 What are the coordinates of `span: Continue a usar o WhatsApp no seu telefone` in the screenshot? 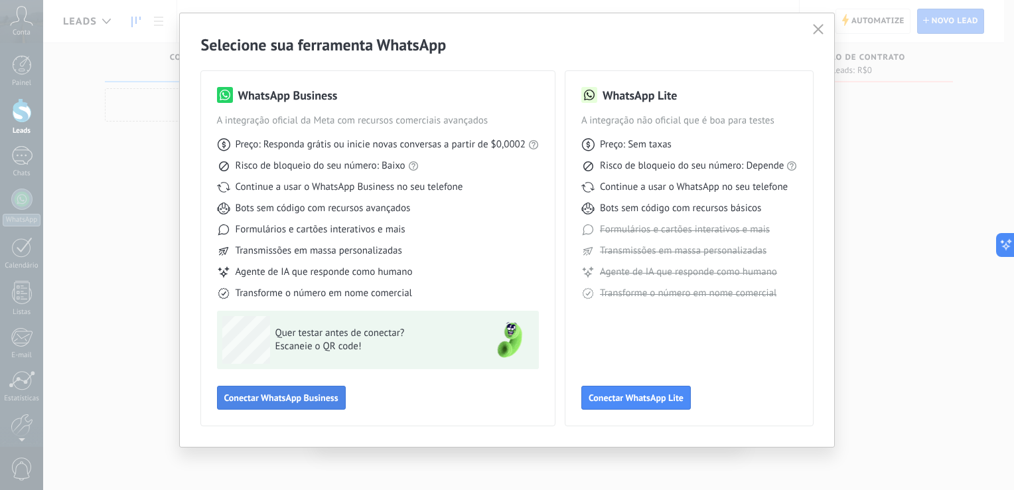 It's located at (693, 187).